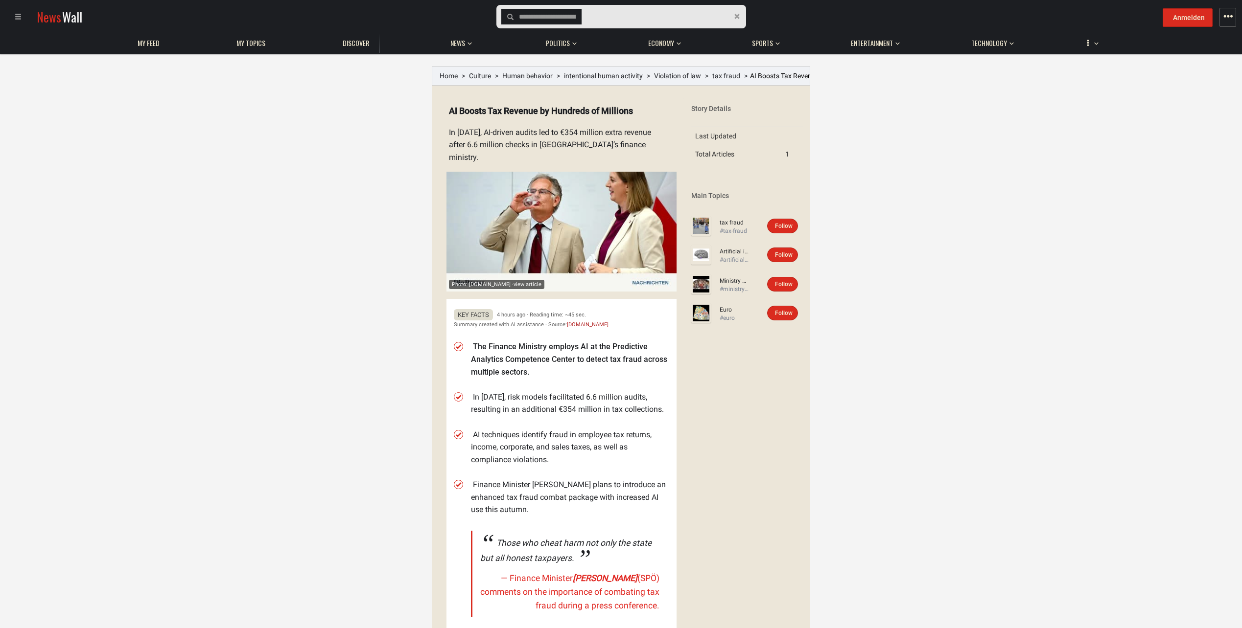 The image size is (1242, 628). Describe the element at coordinates (59, 17) in the screenshot. I see `a: NewsWall` at that location.